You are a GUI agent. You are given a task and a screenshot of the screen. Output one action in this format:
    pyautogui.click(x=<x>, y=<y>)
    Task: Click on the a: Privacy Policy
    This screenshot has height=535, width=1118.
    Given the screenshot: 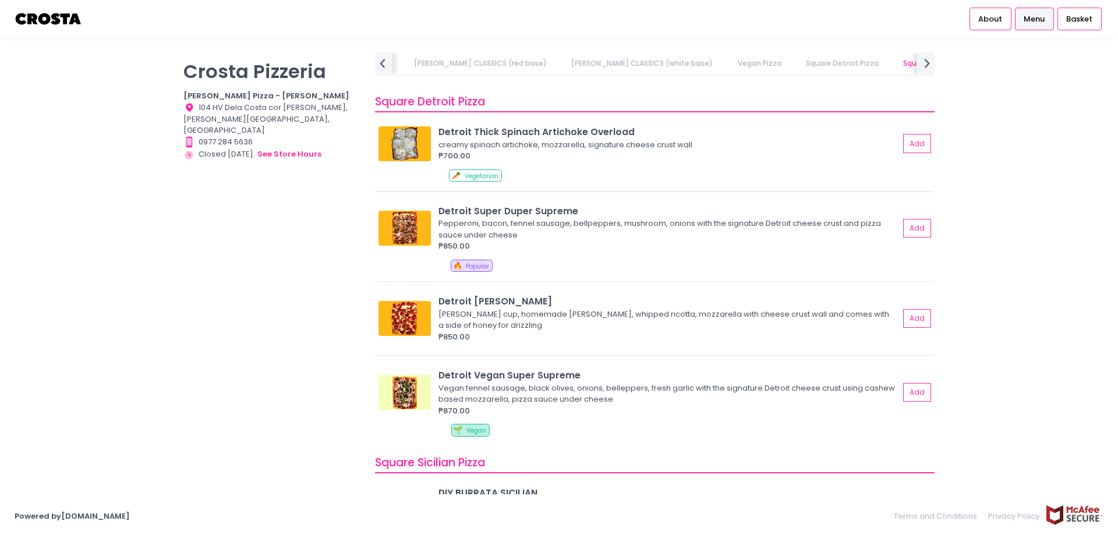 What is the action you would take?
    pyautogui.click(x=1014, y=516)
    